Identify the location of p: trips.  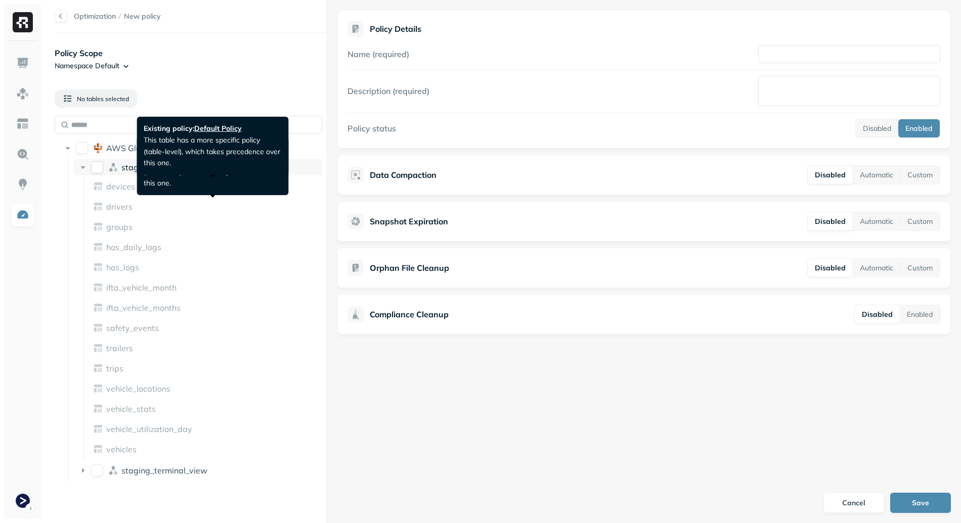
(115, 369).